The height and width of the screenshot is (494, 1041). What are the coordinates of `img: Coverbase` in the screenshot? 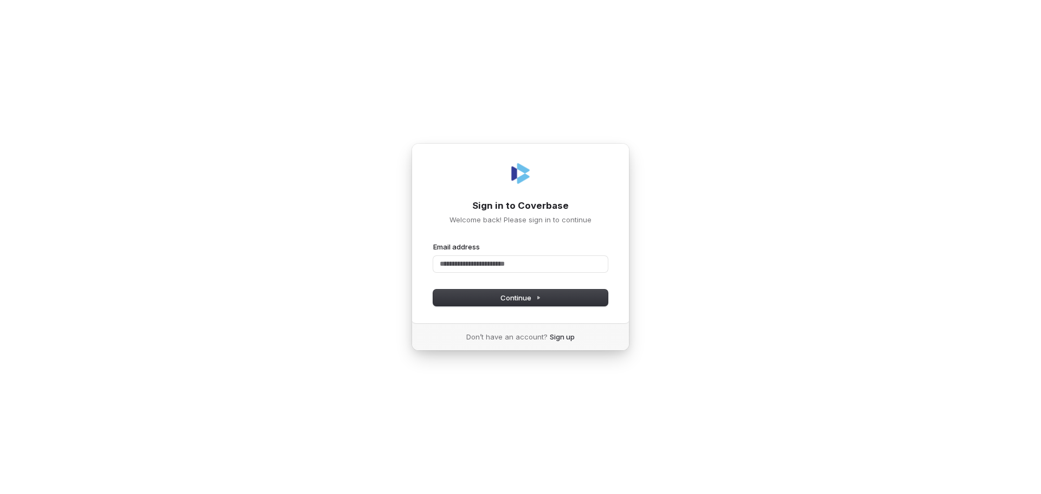 It's located at (521, 174).